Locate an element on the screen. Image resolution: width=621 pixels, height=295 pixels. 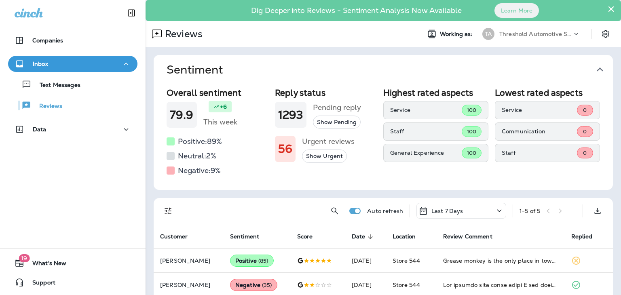
div: Positive is located at coordinates (252, 261).